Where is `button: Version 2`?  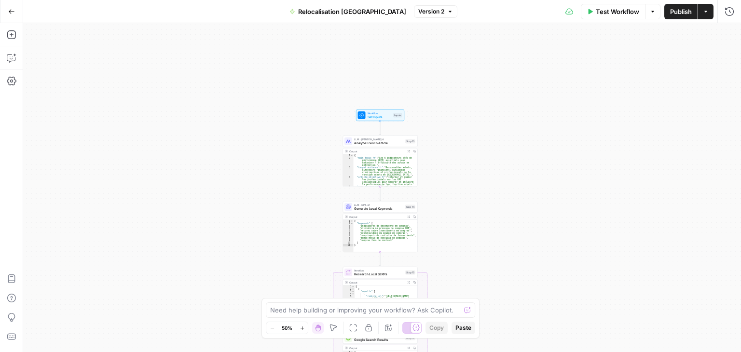 button: Version 2 is located at coordinates (436, 12).